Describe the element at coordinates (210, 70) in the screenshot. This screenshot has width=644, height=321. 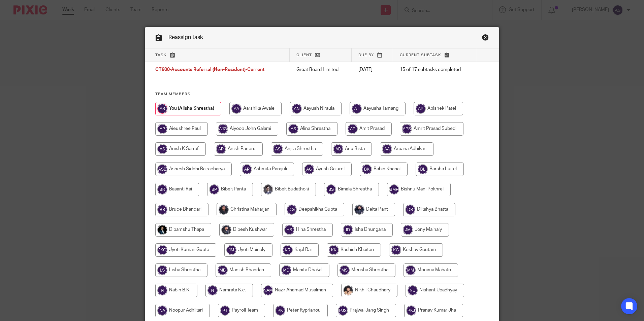
I see `span: CT600-Accounts Referral (Non-Resident)-Current` at that location.